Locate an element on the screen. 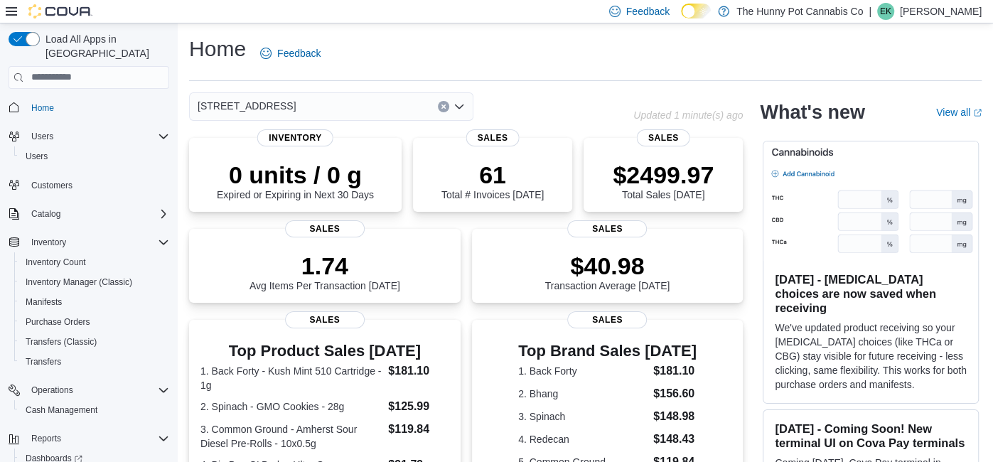 This screenshot has width=993, height=462. button: Inventory Count is located at coordinates (95, 262).